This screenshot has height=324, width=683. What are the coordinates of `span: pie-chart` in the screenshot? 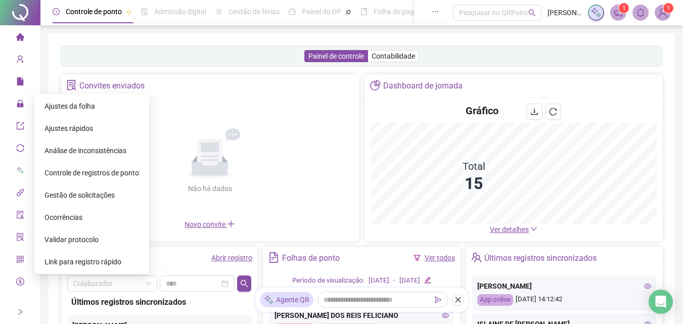 It's located at (375, 85).